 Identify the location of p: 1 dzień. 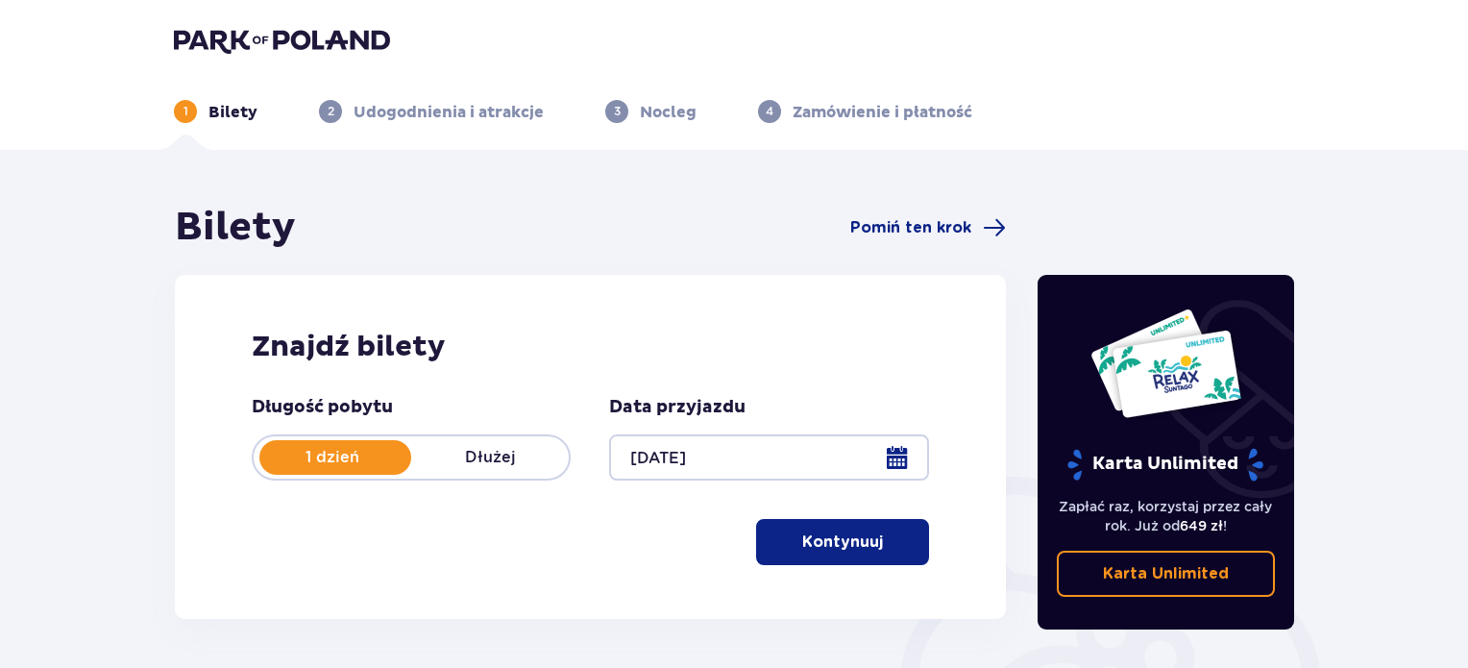
(332, 457).